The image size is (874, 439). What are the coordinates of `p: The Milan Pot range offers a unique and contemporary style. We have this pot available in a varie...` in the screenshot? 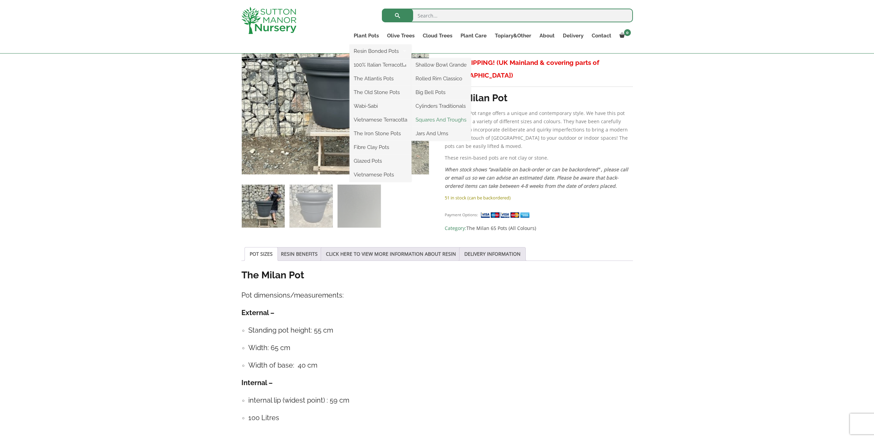 It's located at (539, 130).